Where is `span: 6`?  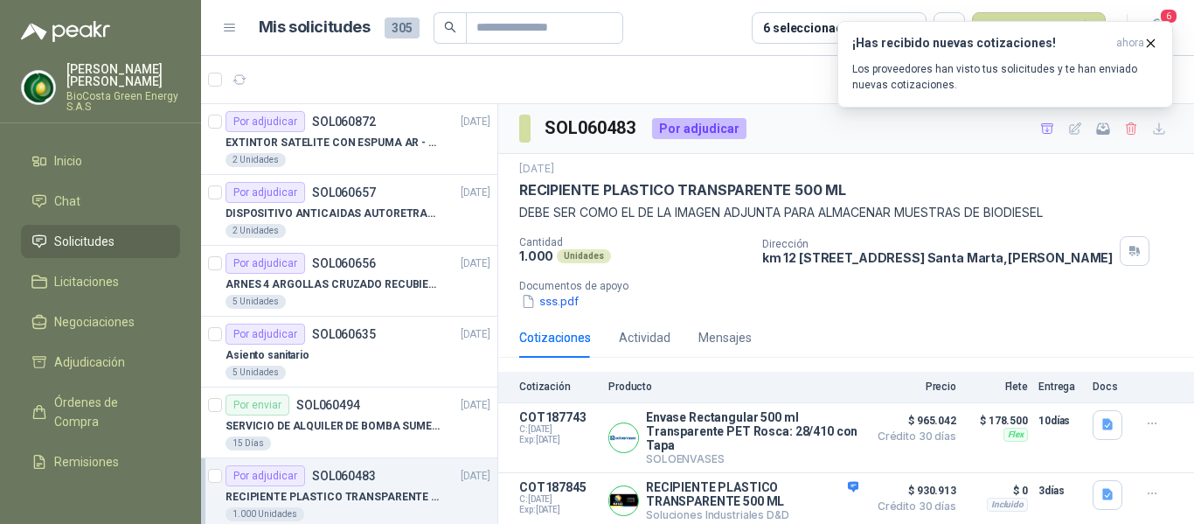
span: 6 is located at coordinates (1169, 16).